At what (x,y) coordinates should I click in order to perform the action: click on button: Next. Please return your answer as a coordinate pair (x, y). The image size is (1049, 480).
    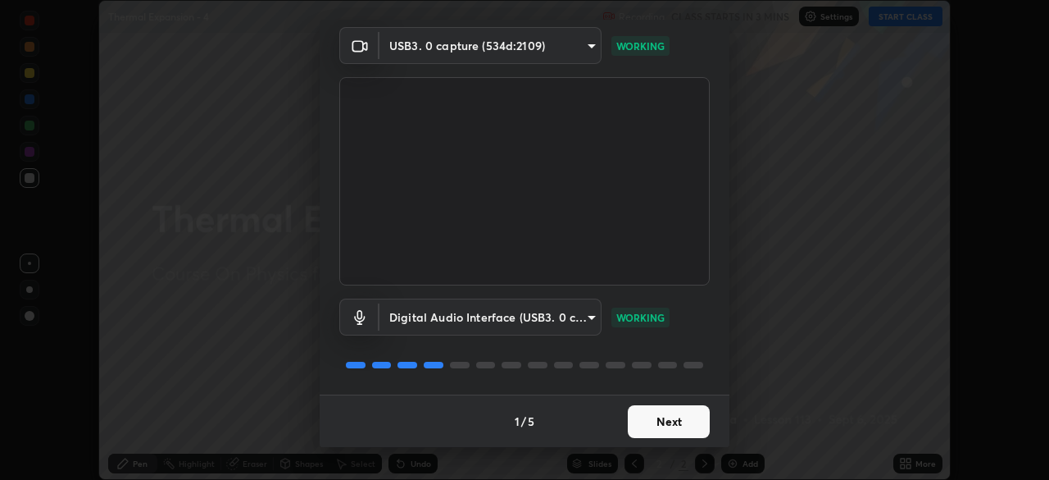
    Looking at the image, I should click on (669, 421).